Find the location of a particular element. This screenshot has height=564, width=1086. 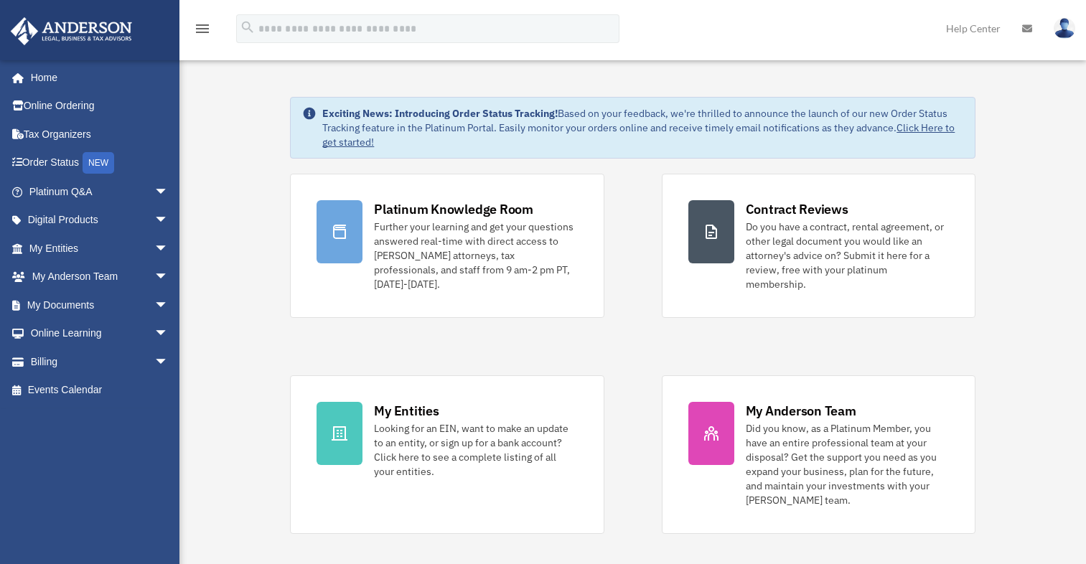

div: Further your learning and get your questions answered real-time with direct access to [PERSON_NAM... is located at coordinates (475, 255).